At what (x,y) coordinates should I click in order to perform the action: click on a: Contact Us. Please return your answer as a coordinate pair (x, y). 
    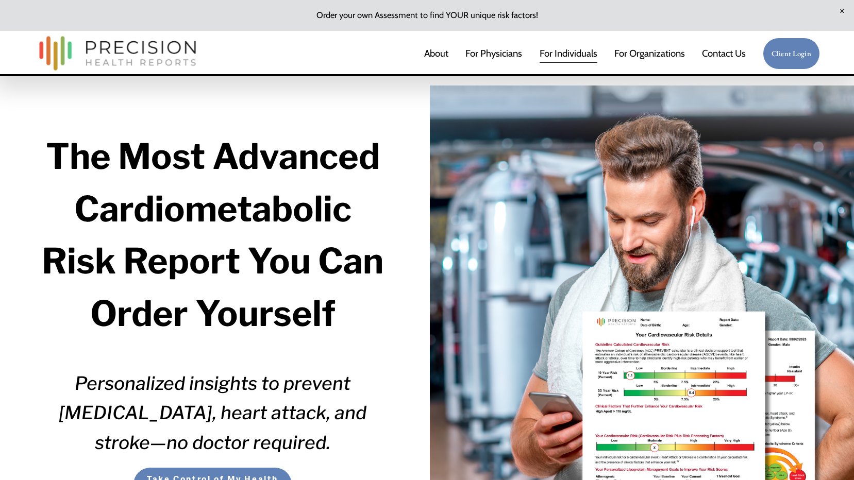
    Looking at the image, I should click on (723, 53).